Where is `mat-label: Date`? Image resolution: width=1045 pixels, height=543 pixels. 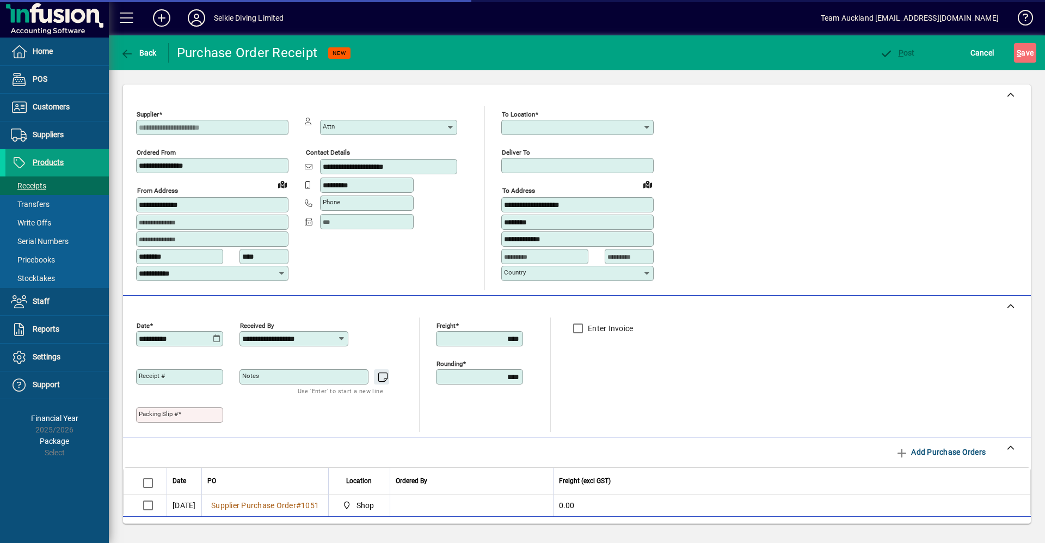
mat-label: Date is located at coordinates (143, 325).